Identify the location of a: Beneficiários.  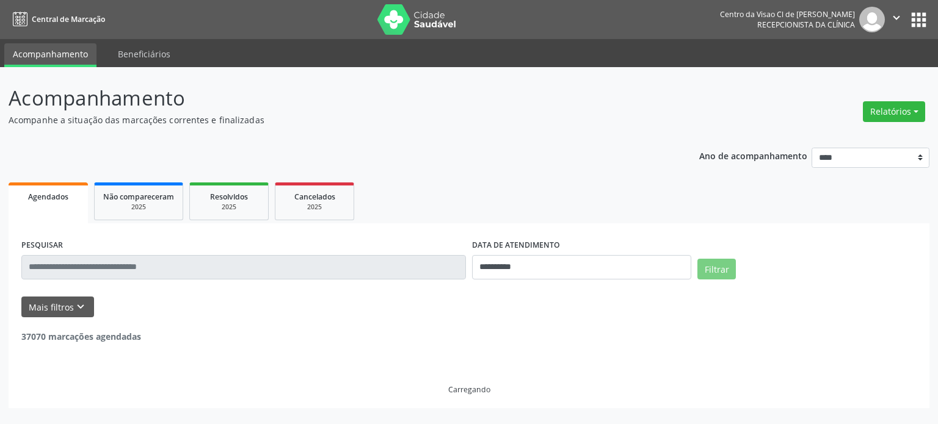
(144, 54).